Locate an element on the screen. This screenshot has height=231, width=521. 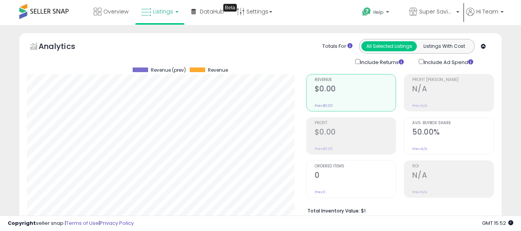
span: Profit is located at coordinates (355, 123).